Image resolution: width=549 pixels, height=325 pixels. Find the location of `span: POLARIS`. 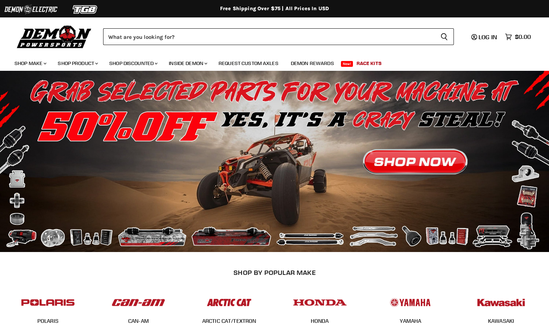

span: POLARIS is located at coordinates (48, 321).